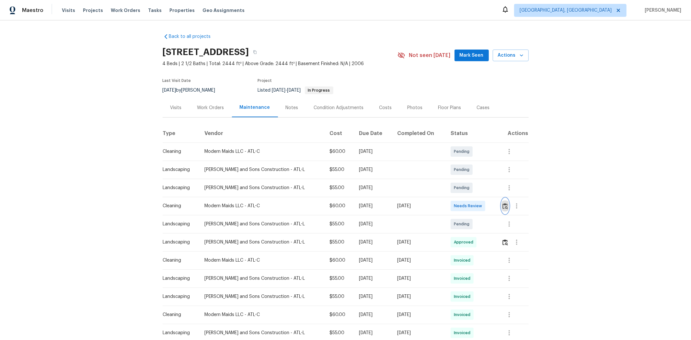 The height and width of the screenshot is (340, 691). I want to click on div: Costs, so click(385, 108).